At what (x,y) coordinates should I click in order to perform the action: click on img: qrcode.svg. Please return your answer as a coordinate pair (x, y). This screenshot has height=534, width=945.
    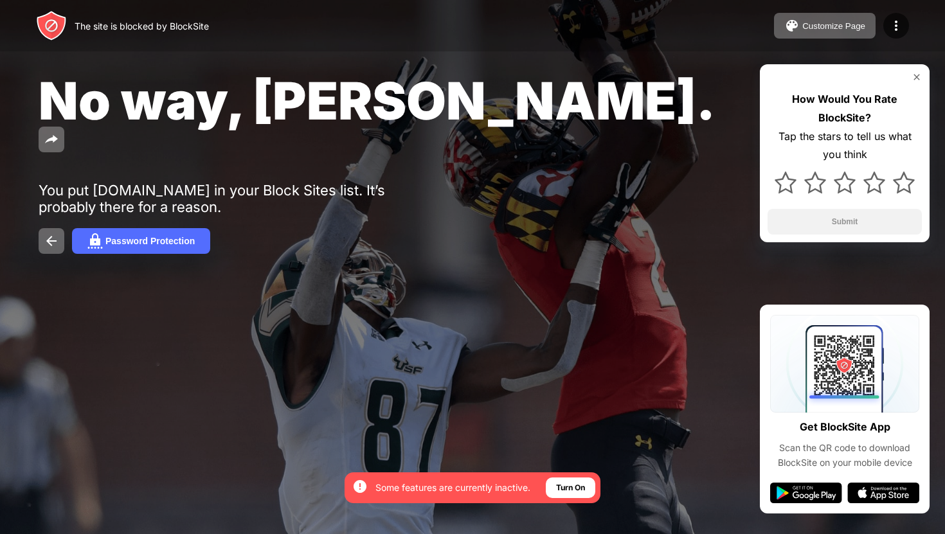
    Looking at the image, I should click on (845, 364).